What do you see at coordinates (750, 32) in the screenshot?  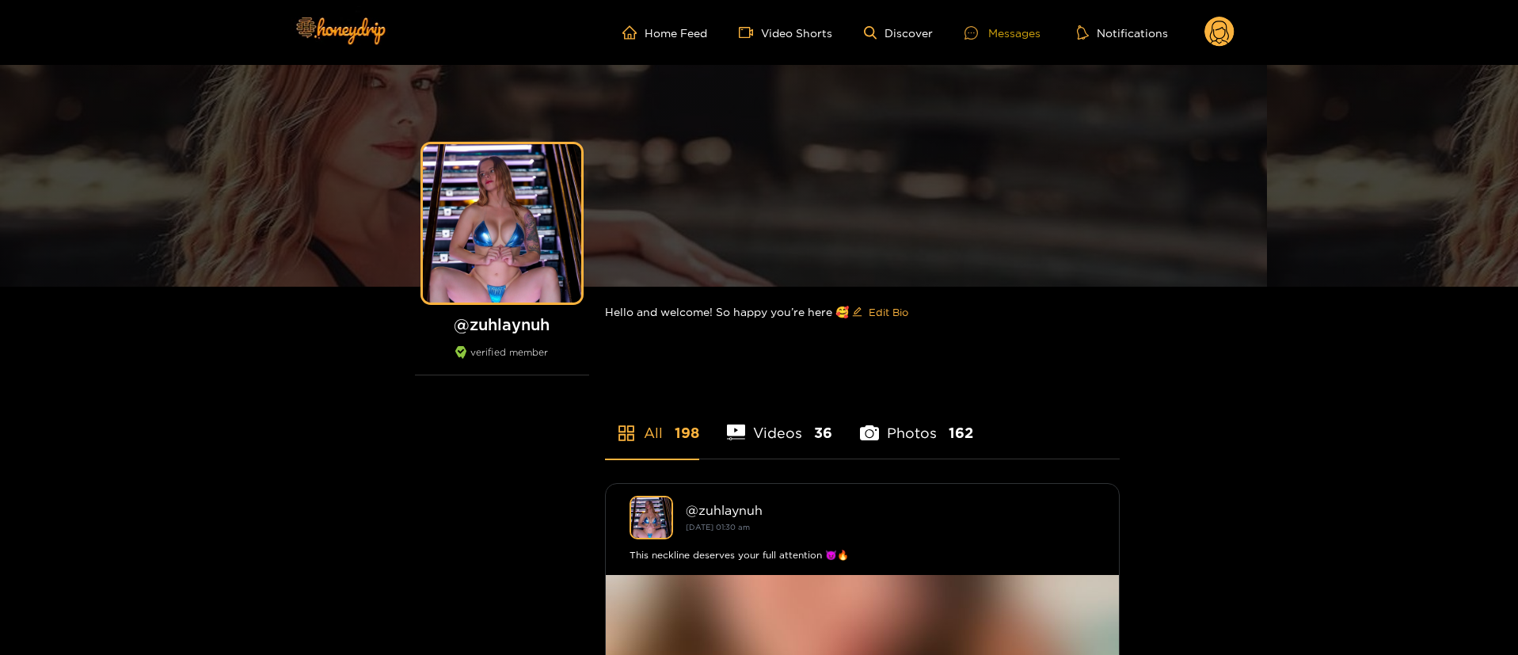 I see `span: video-camera` at bounding box center [750, 32].